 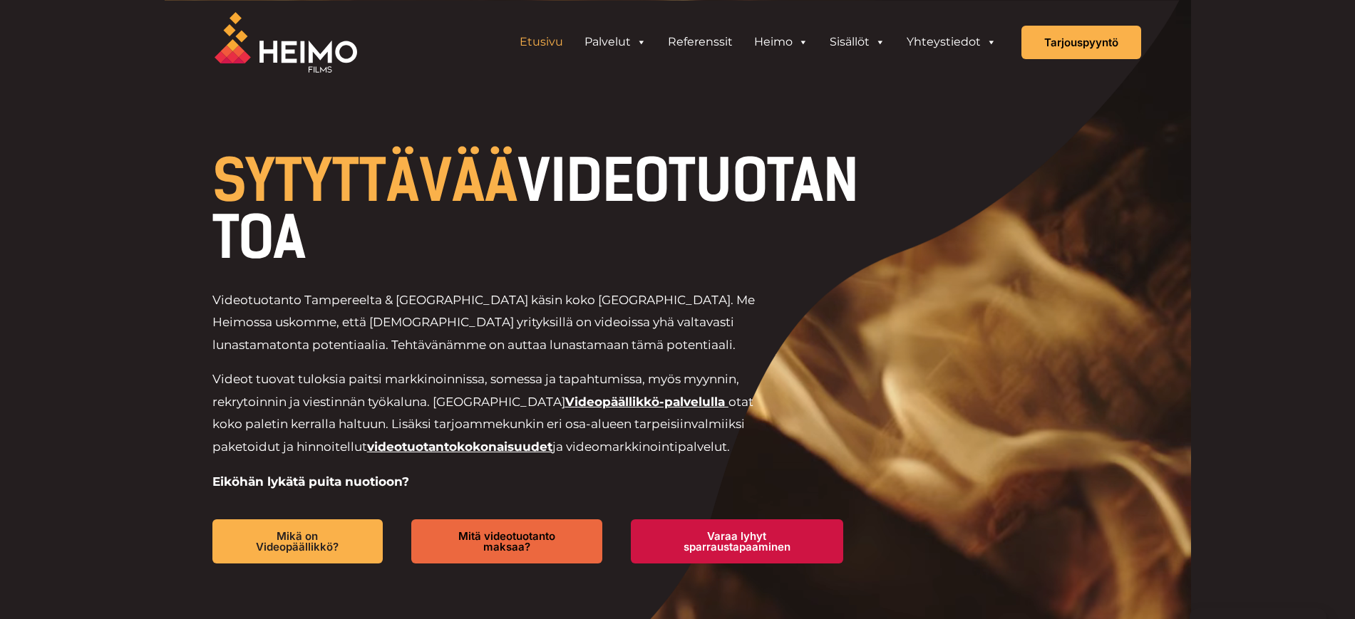 I want to click on h1: VIDEOTUOTANTOA, so click(x=542, y=210).